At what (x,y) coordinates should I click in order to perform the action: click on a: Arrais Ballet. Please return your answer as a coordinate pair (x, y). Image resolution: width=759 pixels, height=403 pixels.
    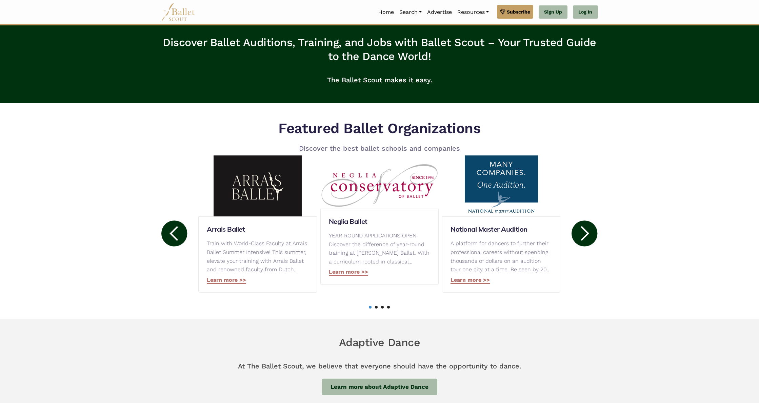
    Looking at the image, I should click on (257, 230).